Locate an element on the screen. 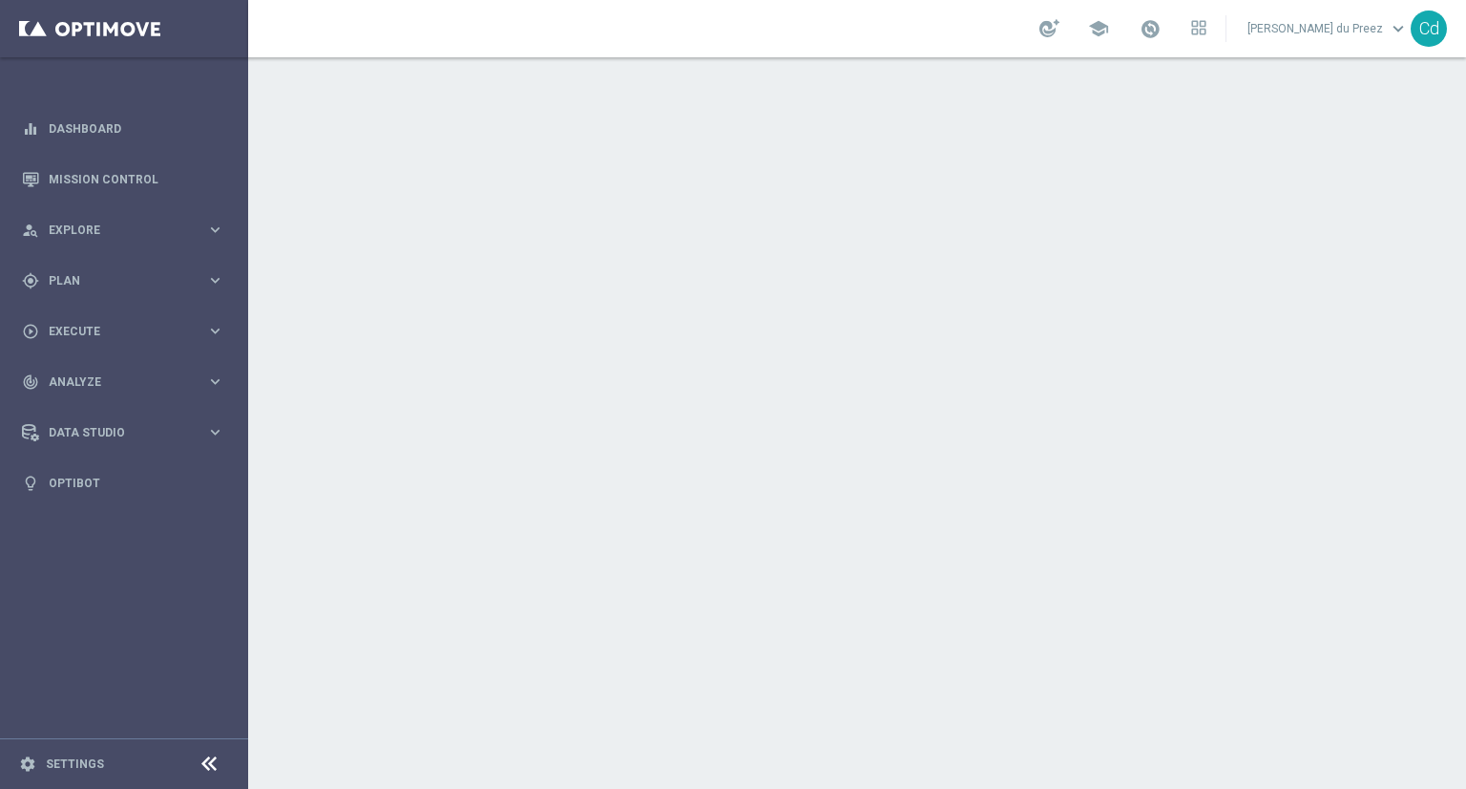 The height and width of the screenshot is (789, 1466). div: equalizer Dashboard is located at coordinates (123, 129).